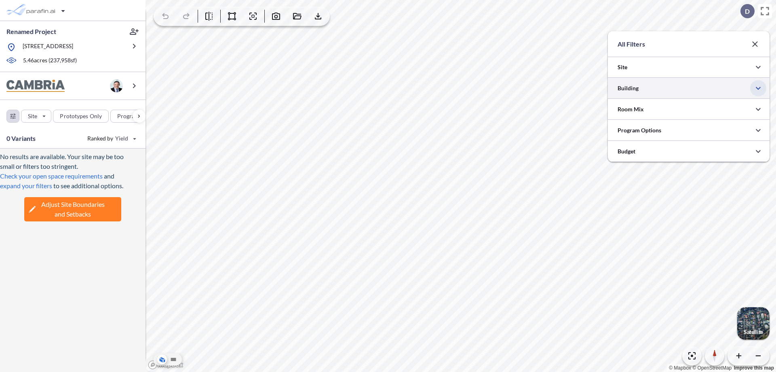 This screenshot has height=372, width=776. Describe the element at coordinates (754, 368) in the screenshot. I see `a: Improve this map` at that location.